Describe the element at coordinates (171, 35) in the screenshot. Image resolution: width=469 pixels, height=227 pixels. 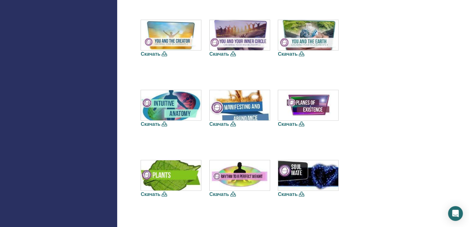
I see `img: growing-your-relationship-2-you-and-the-creator.jpg` at that location.